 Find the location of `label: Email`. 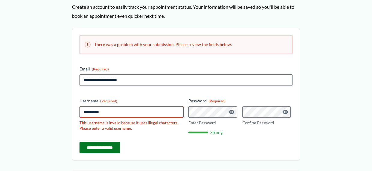

label: Email is located at coordinates (186, 69).